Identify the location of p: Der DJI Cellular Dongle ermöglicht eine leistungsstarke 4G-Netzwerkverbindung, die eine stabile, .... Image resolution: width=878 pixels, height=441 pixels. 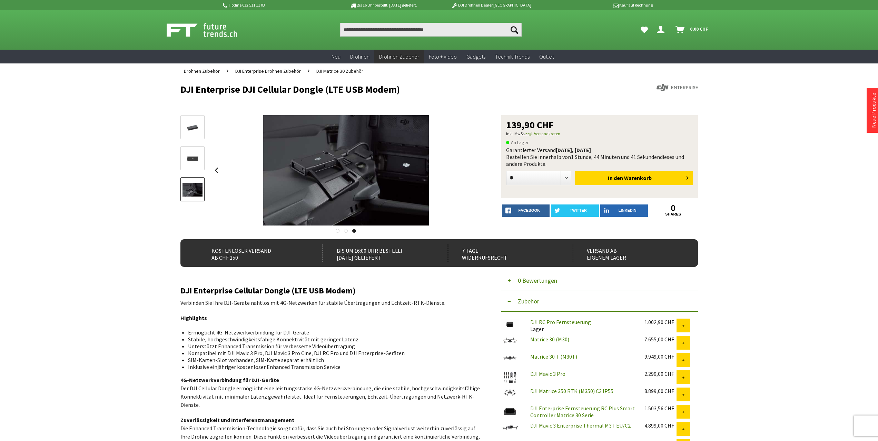
(331, 393).